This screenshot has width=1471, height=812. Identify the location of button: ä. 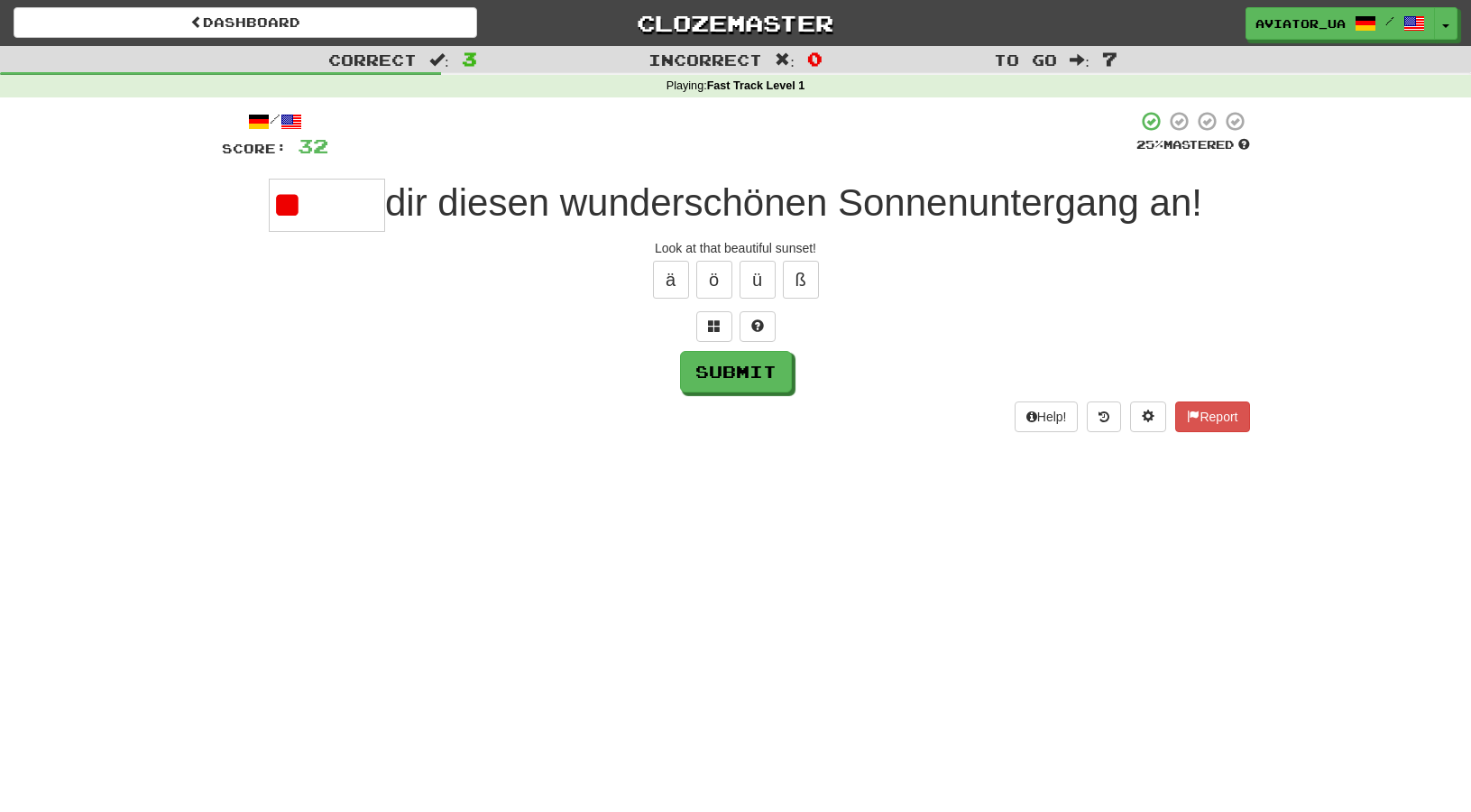
(671, 280).